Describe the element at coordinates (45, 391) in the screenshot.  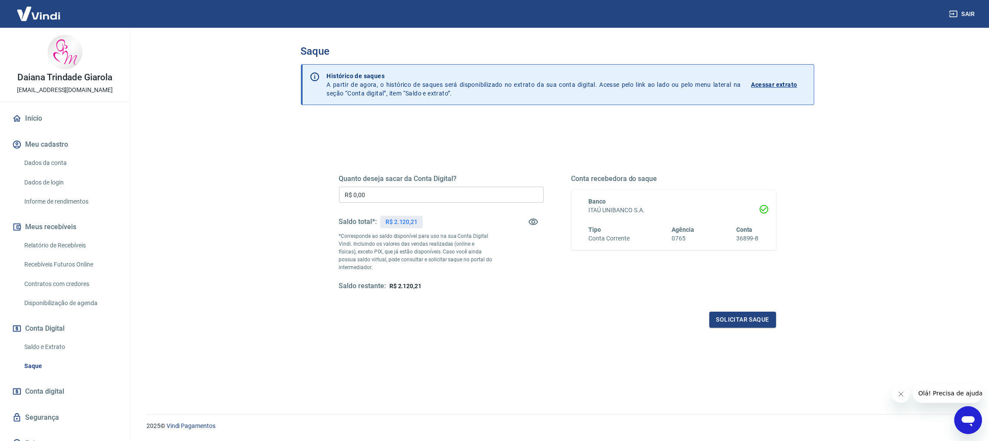
I see `span: Conta digital` at that location.